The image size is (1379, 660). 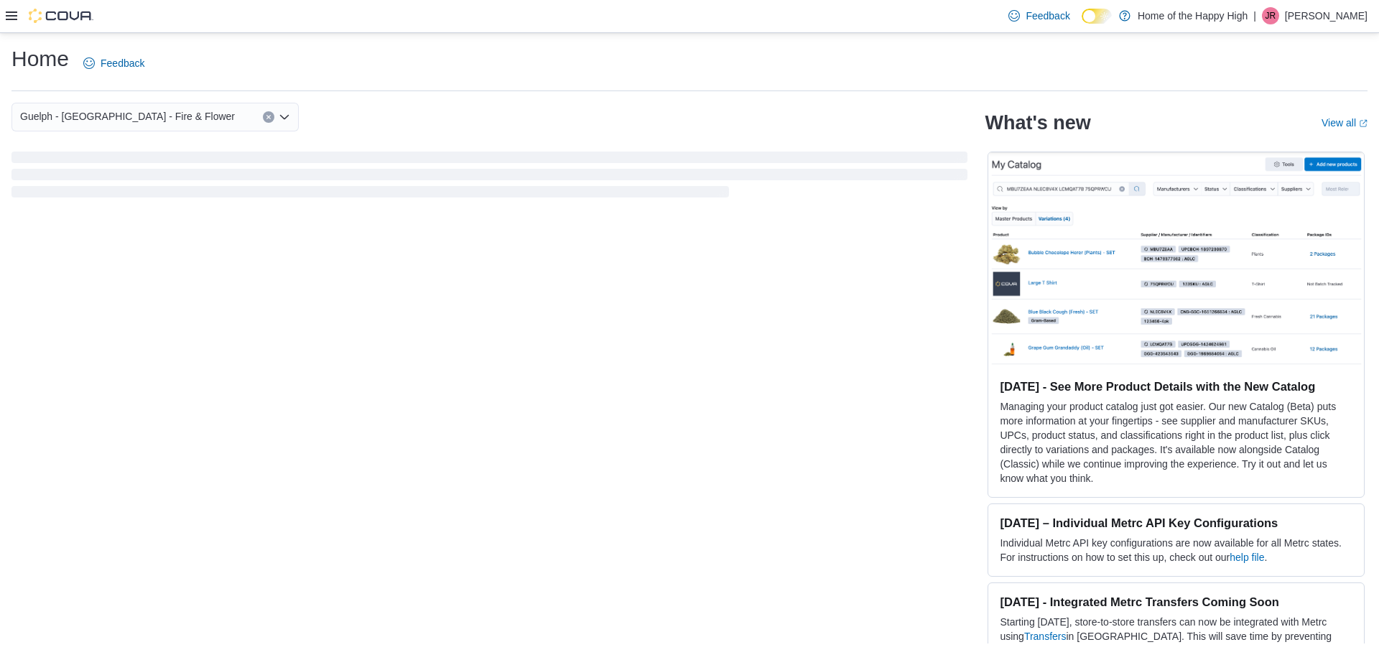 What do you see at coordinates (489, 177) in the screenshot?
I see `span: Loading` at bounding box center [489, 177].